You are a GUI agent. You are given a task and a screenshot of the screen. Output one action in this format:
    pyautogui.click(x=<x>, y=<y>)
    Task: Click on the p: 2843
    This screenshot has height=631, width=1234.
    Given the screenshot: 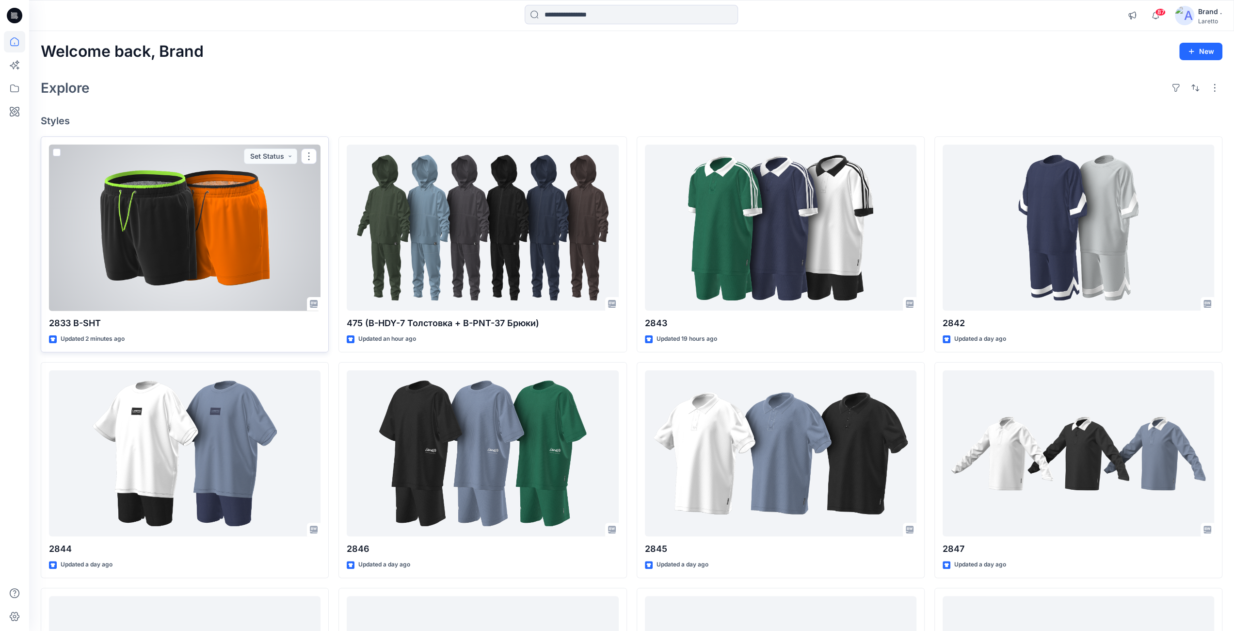 What is the action you would take?
    pyautogui.click(x=781, y=323)
    